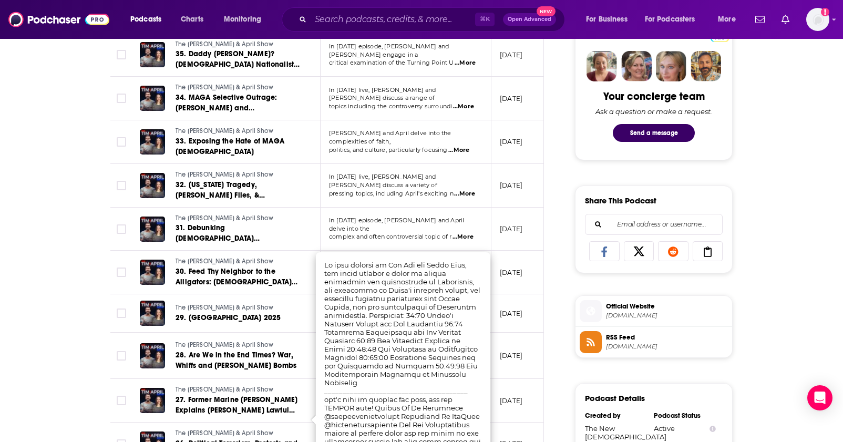  Describe the element at coordinates (530, 19) in the screenshot. I see `span: Open Advanced` at that location.